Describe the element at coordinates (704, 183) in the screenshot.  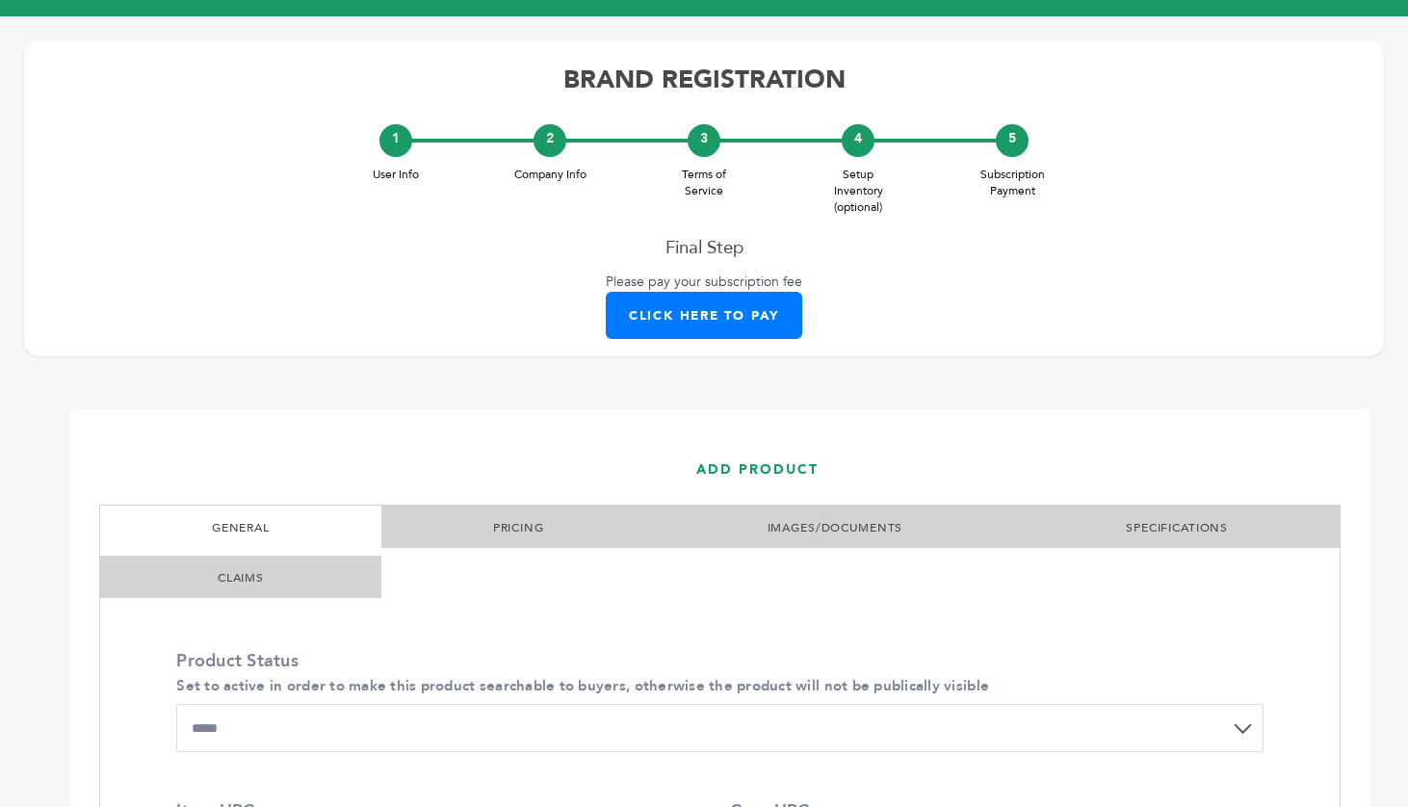
I see `span: Terms of Service` at that location.